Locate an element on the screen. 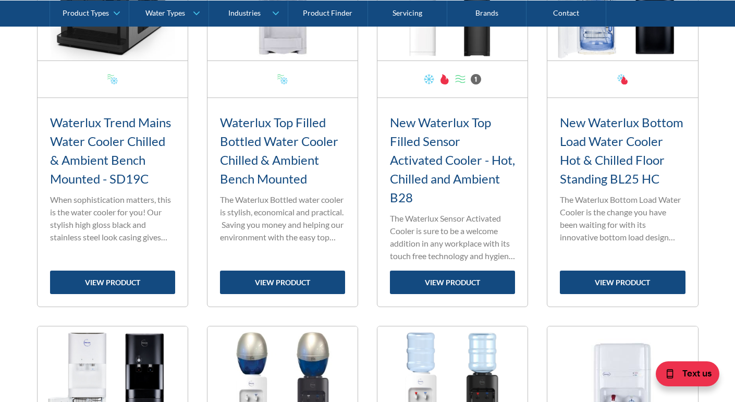  p: When sophistication matters, this is the water cooler for you! Our stylish high gloss black and s... is located at coordinates (113, 218).